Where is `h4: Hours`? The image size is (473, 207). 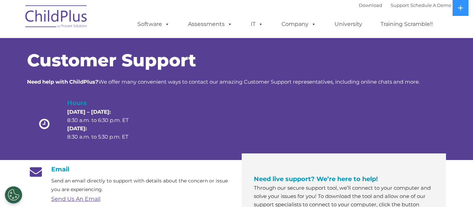 h4: Hours is located at coordinates (104, 103).